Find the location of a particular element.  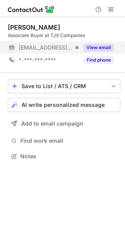

button: Add to email campaign is located at coordinates (64, 124).